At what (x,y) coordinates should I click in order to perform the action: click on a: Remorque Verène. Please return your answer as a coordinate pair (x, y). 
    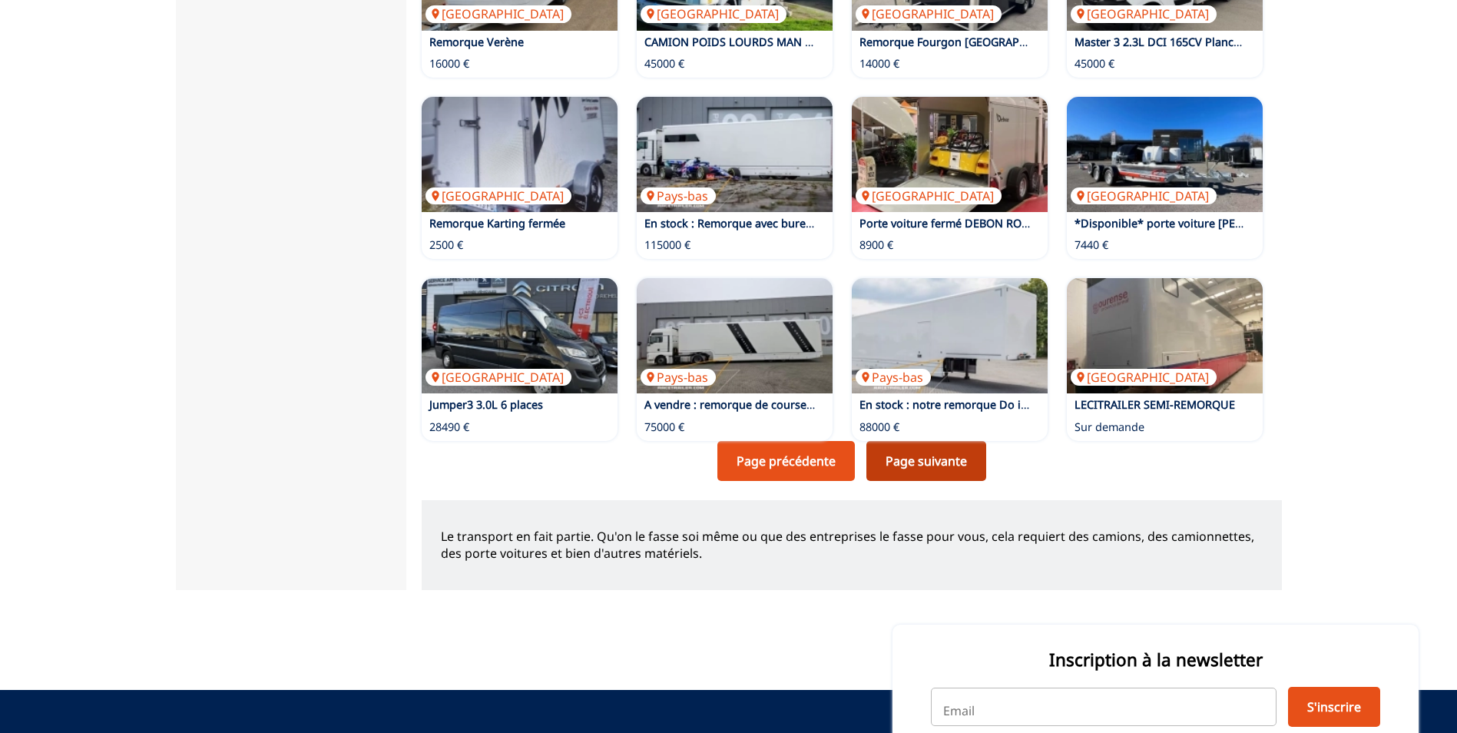
    Looking at the image, I should click on (476, 41).